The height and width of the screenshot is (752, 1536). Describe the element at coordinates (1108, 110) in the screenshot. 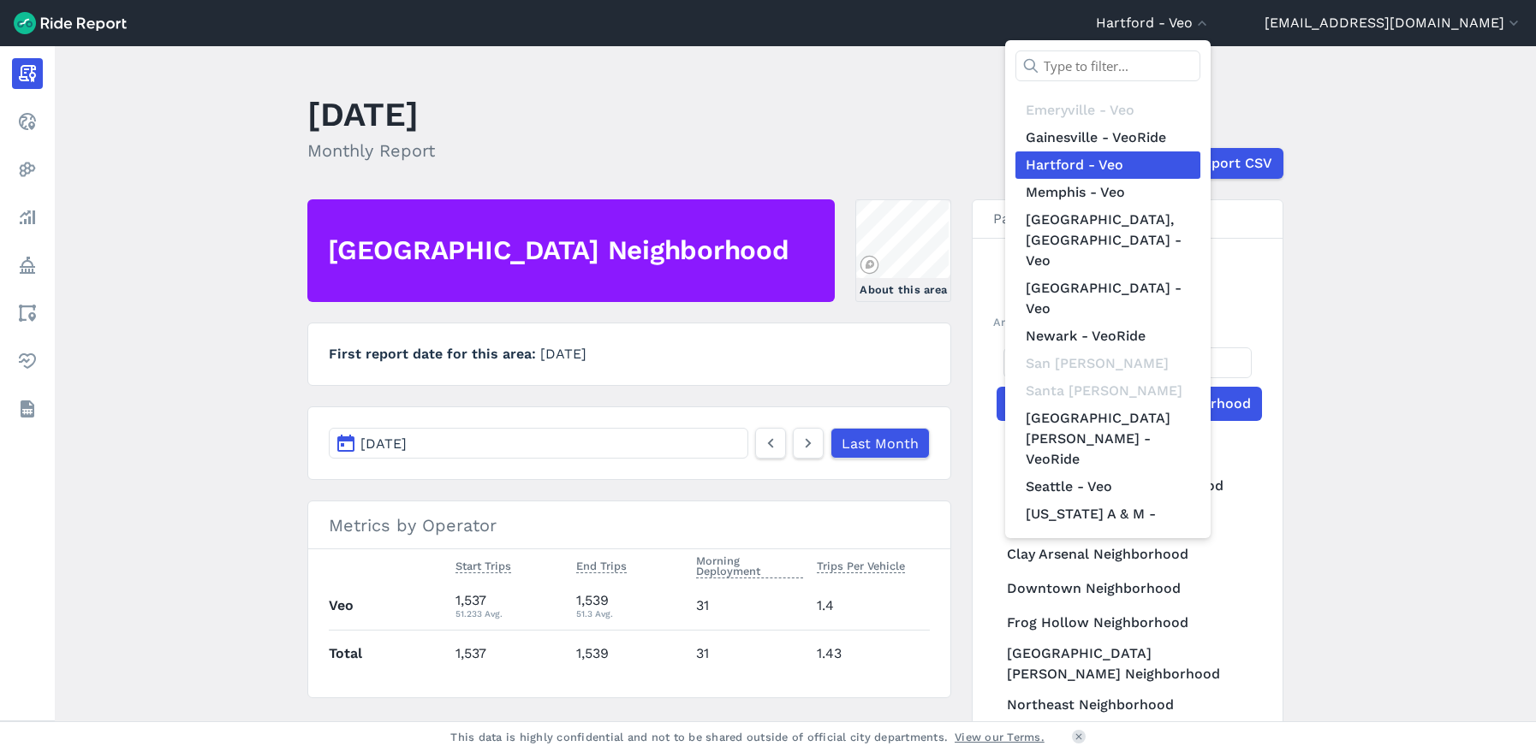

I see `div: Emeryville - Veo` at that location.